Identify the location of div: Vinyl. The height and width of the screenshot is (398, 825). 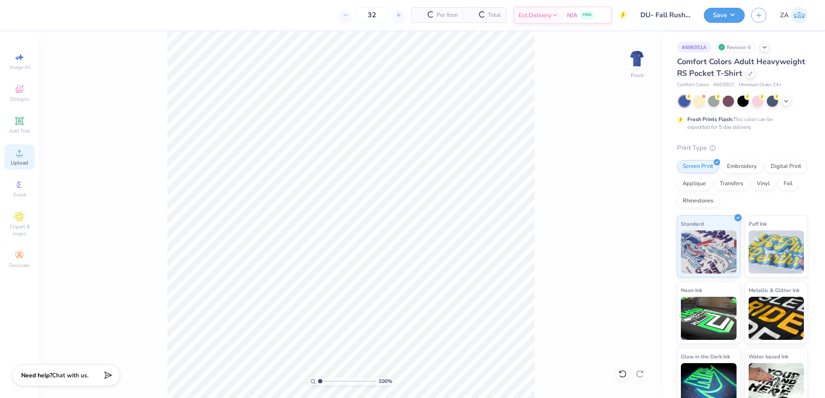
(763, 184).